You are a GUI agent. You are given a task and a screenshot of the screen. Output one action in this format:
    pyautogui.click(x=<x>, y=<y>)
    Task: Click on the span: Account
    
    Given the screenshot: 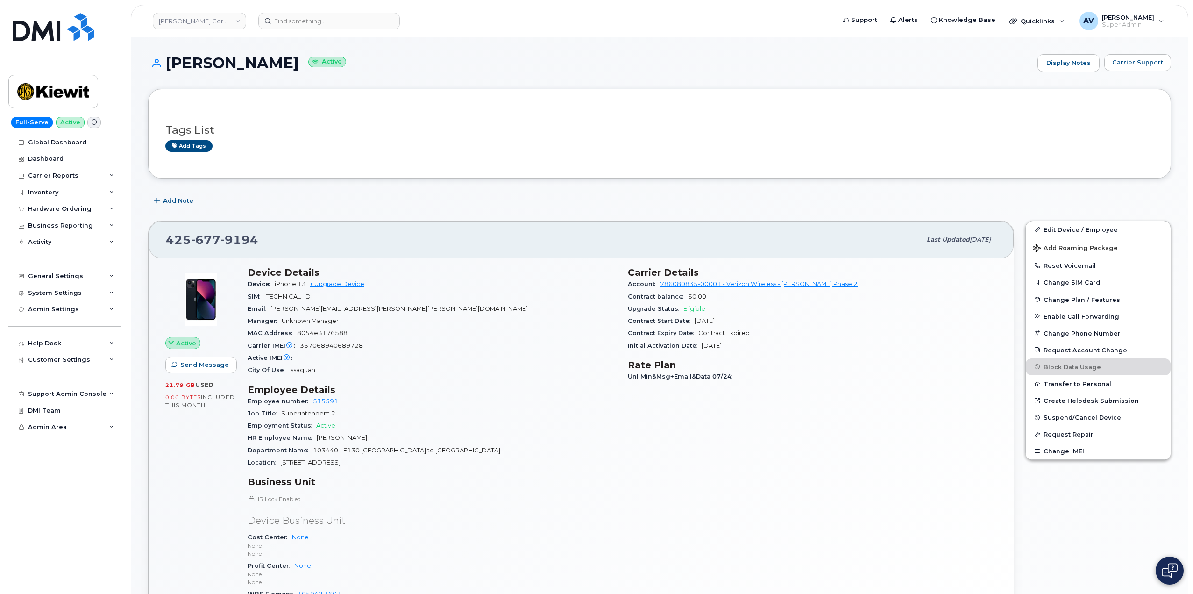 What is the action you would take?
    pyautogui.click(x=644, y=284)
    